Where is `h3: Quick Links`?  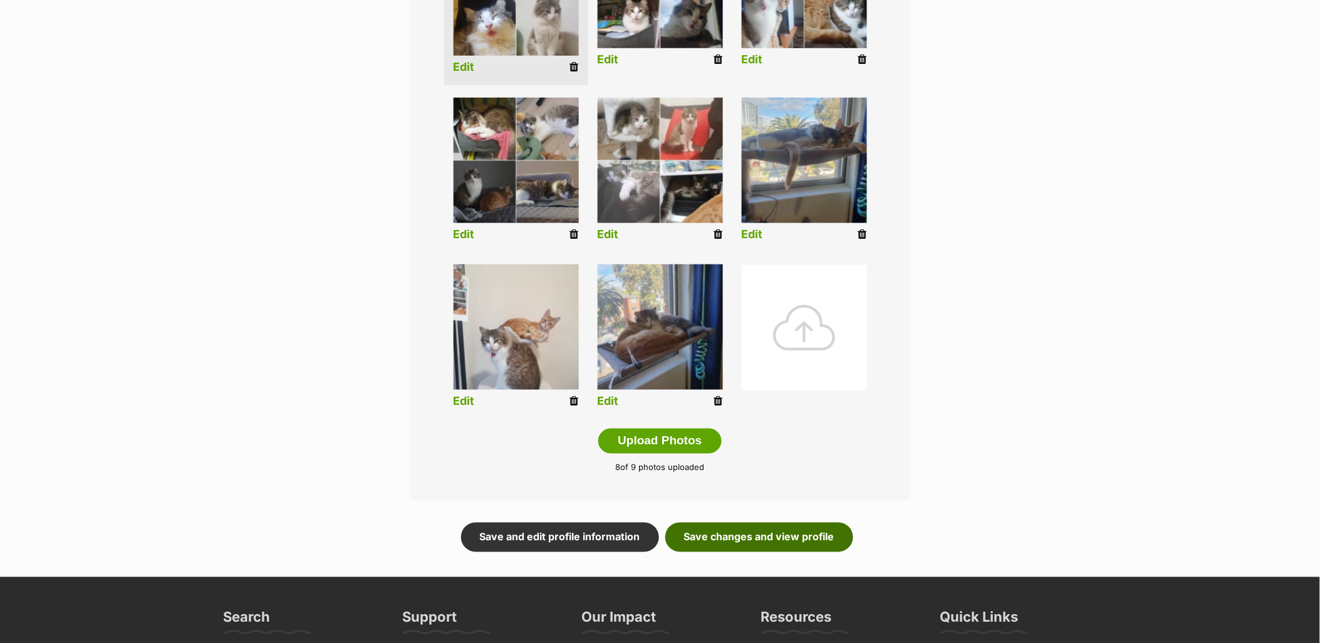 h3: Quick Links is located at coordinates (979, 621).